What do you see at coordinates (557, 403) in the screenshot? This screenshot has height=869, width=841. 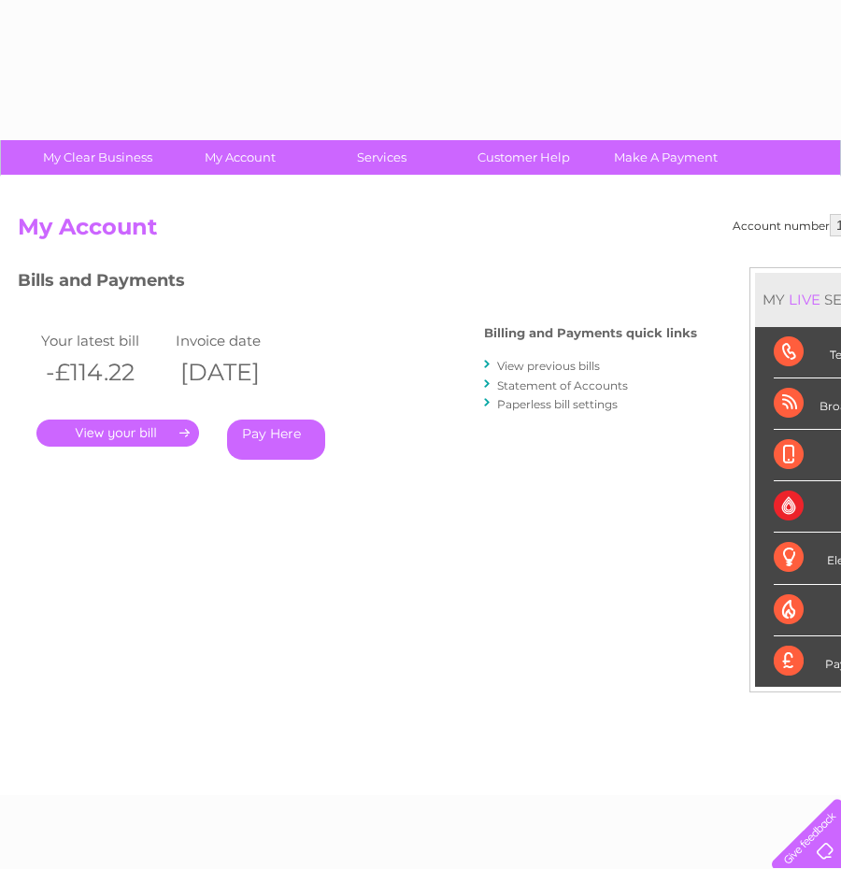 I see `a: Paperless bill settings` at bounding box center [557, 403].